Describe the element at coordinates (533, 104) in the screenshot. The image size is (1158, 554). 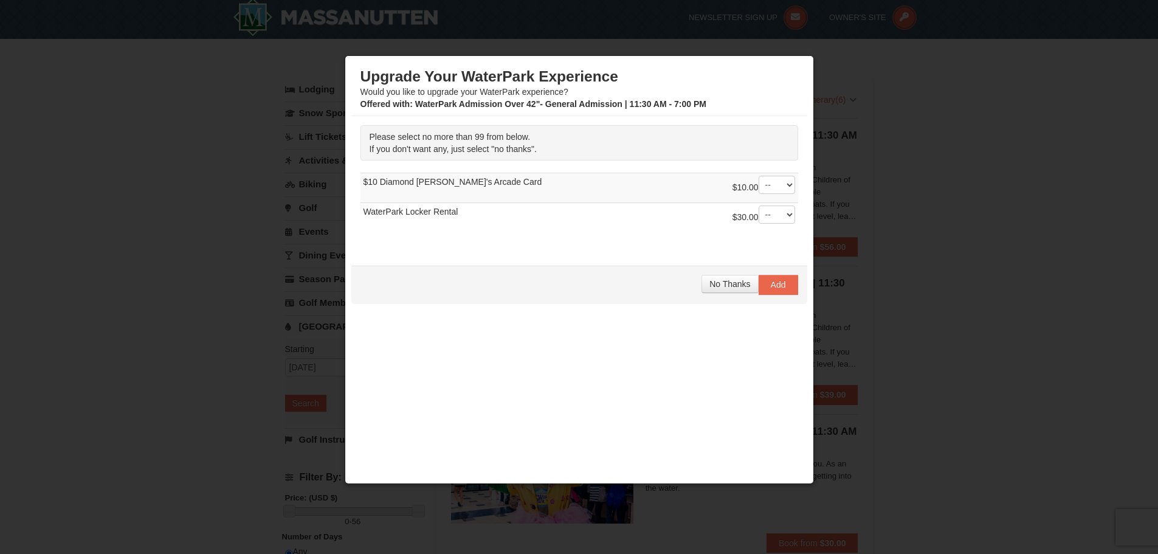
I see `strong: : WaterPark Admission Over 42"- General Admission | 11:30 AM - 7:00 PM` at that location.